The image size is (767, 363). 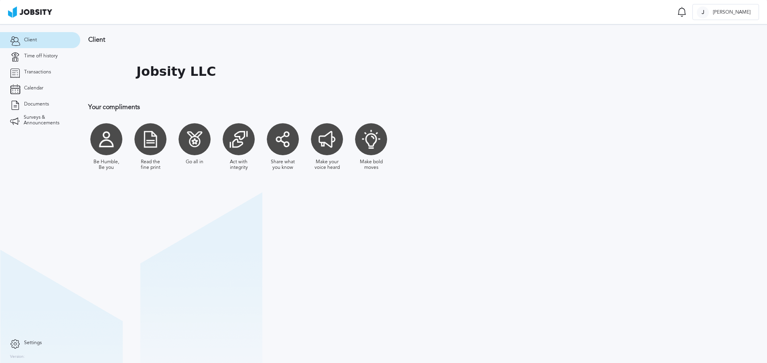 What do you see at coordinates (17, 357) in the screenshot?
I see `label: Version:` at bounding box center [17, 357].